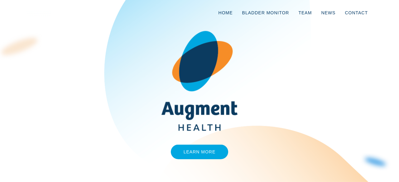 This screenshot has width=399, height=182. I want to click on a: Team, so click(305, 13).